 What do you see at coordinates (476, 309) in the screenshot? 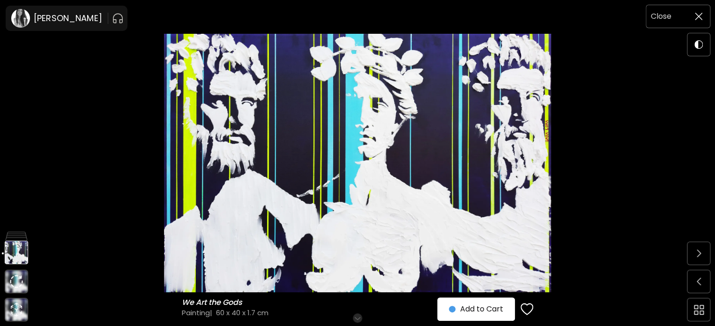
I see `button: Add to Cart` at bounding box center [476, 309].